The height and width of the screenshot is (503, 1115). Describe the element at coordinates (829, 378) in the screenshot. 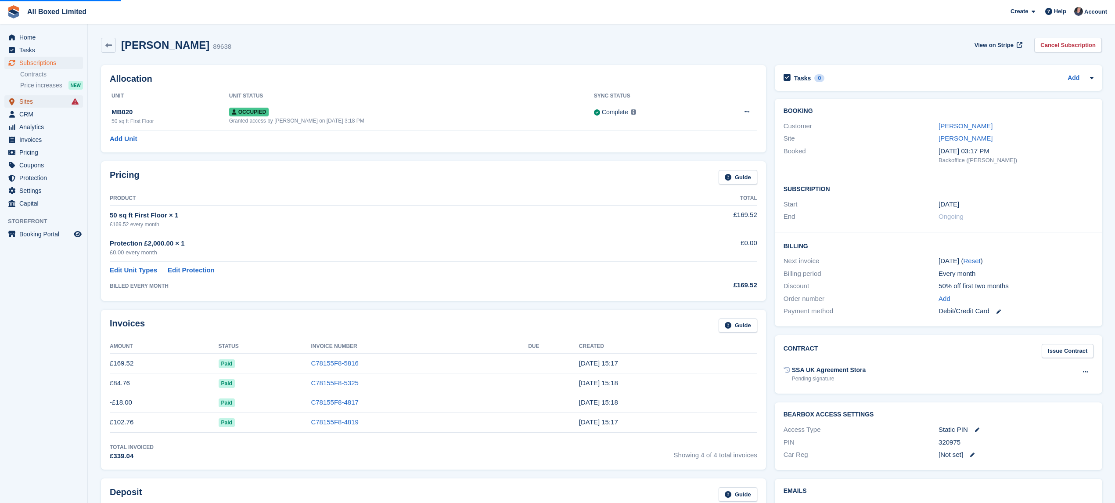

I see `div: Pending signature` at that location.